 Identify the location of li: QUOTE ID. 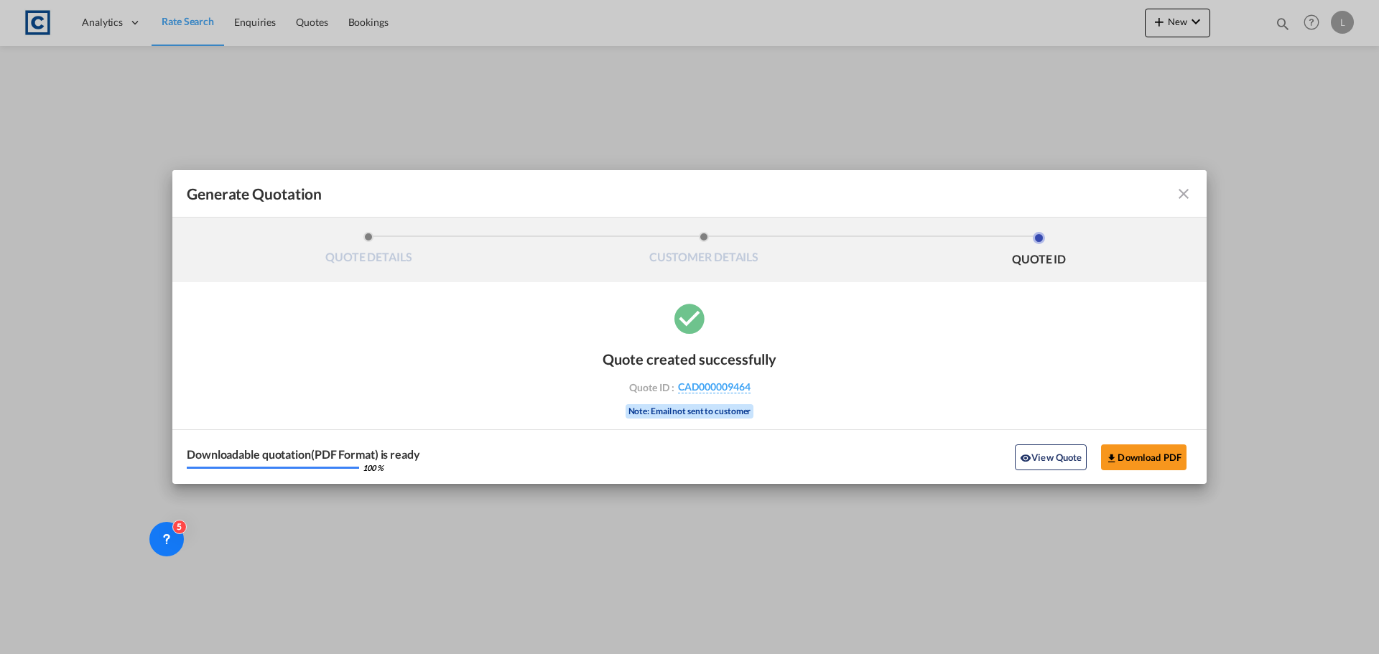
(1039, 251).